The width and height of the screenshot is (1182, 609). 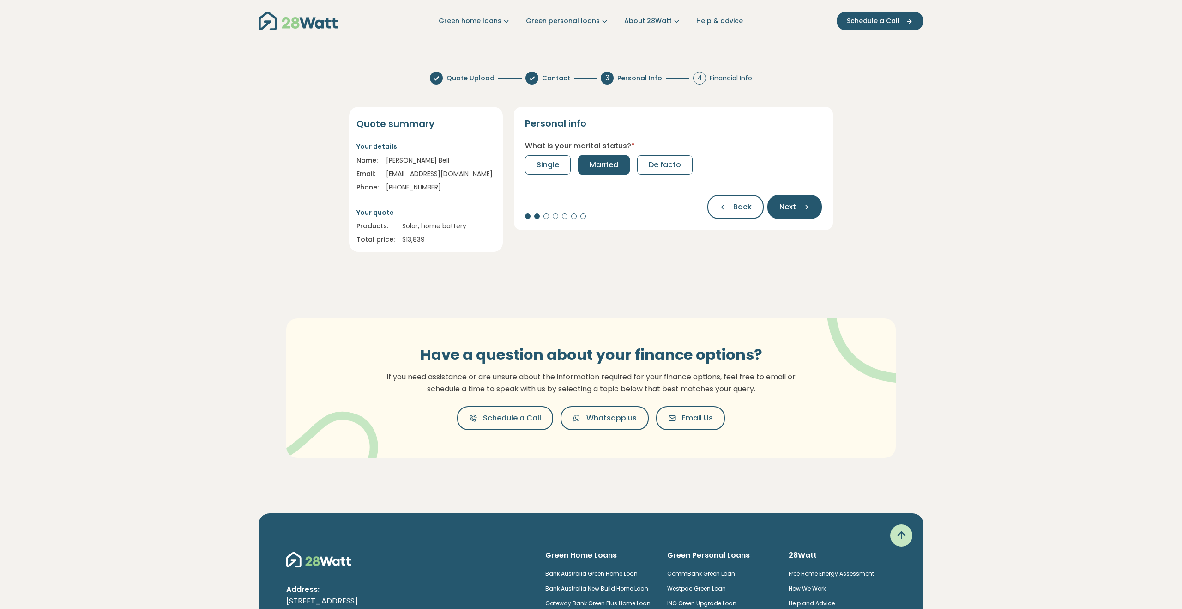 I want to click on a: ING Green Upgrade Loan, so click(x=702, y=603).